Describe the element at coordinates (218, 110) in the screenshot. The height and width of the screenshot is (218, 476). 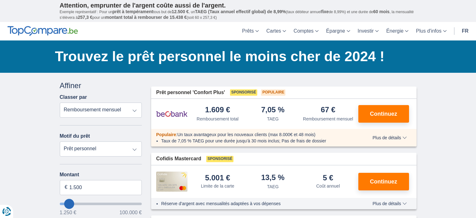
I see `div: 1.609 €` at that location.